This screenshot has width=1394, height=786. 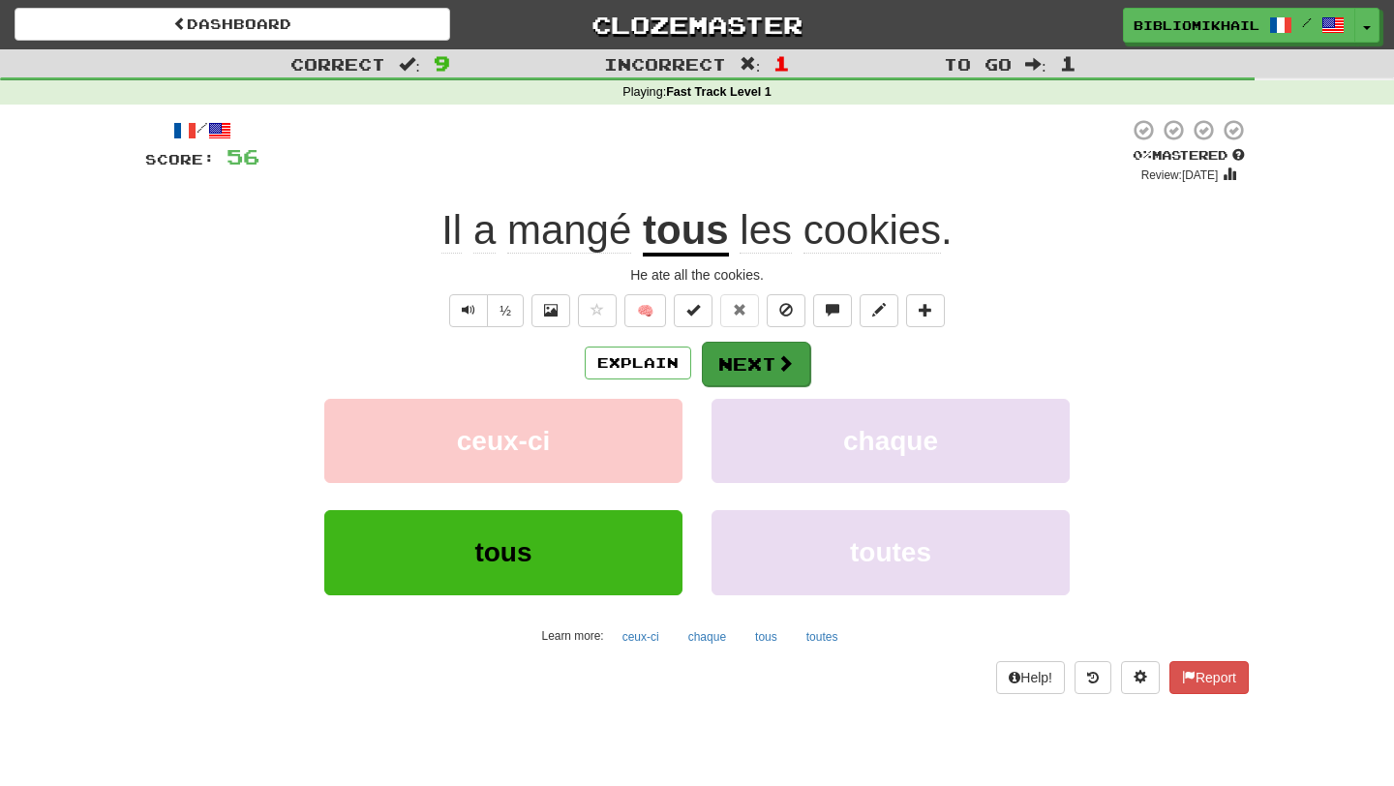 What do you see at coordinates (1030, 677) in the screenshot?
I see `button: Help!` at bounding box center [1030, 677].